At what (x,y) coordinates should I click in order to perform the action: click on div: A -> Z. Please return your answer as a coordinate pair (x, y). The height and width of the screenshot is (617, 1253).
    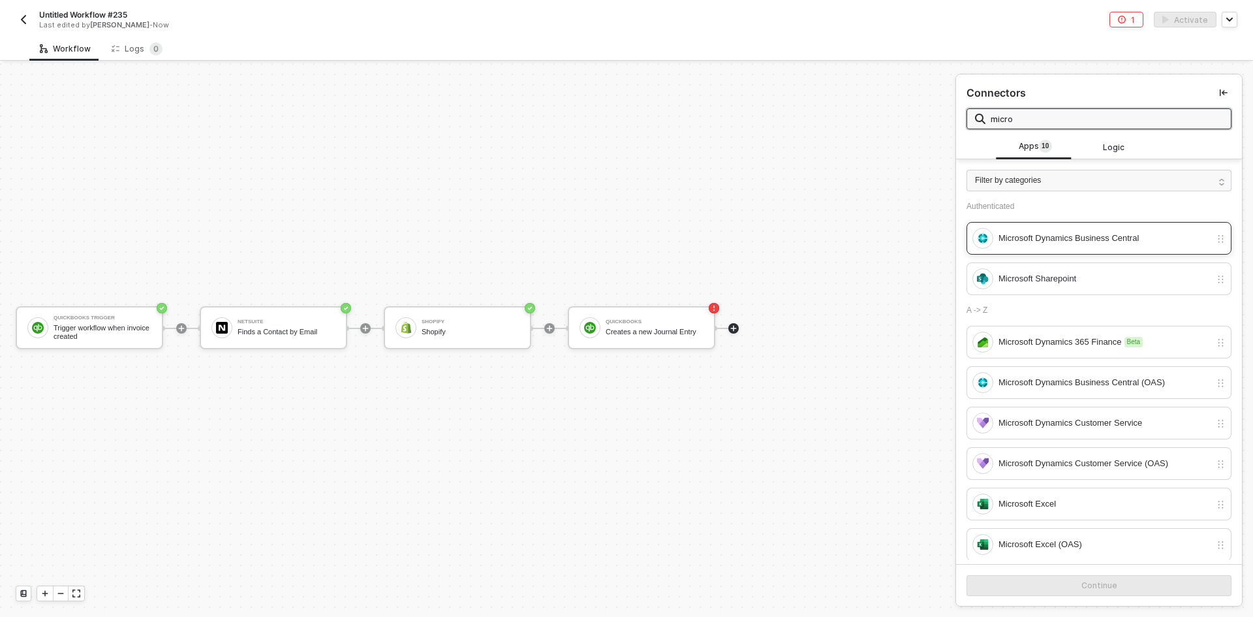
    Looking at the image, I should click on (1099, 310).